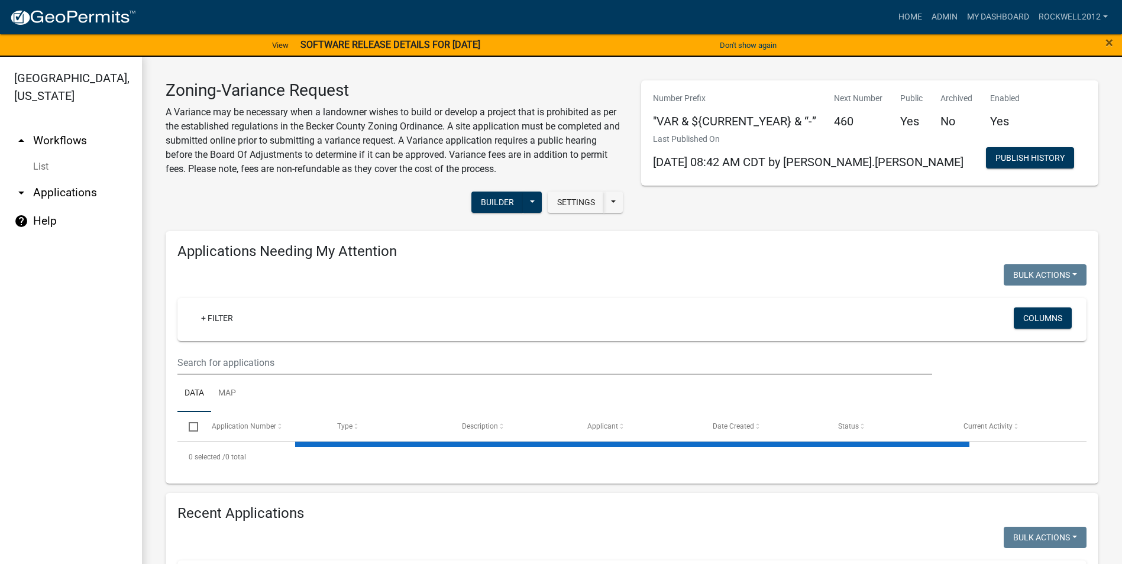 This screenshot has height=564, width=1122. I want to click on datatable-header-cell: Applicant, so click(639, 426).